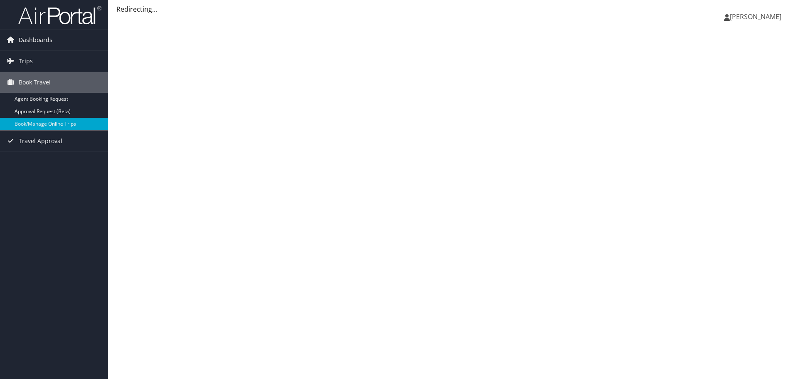 The height and width of the screenshot is (379, 798). What do you see at coordinates (35, 40) in the screenshot?
I see `span: Dashboards` at bounding box center [35, 40].